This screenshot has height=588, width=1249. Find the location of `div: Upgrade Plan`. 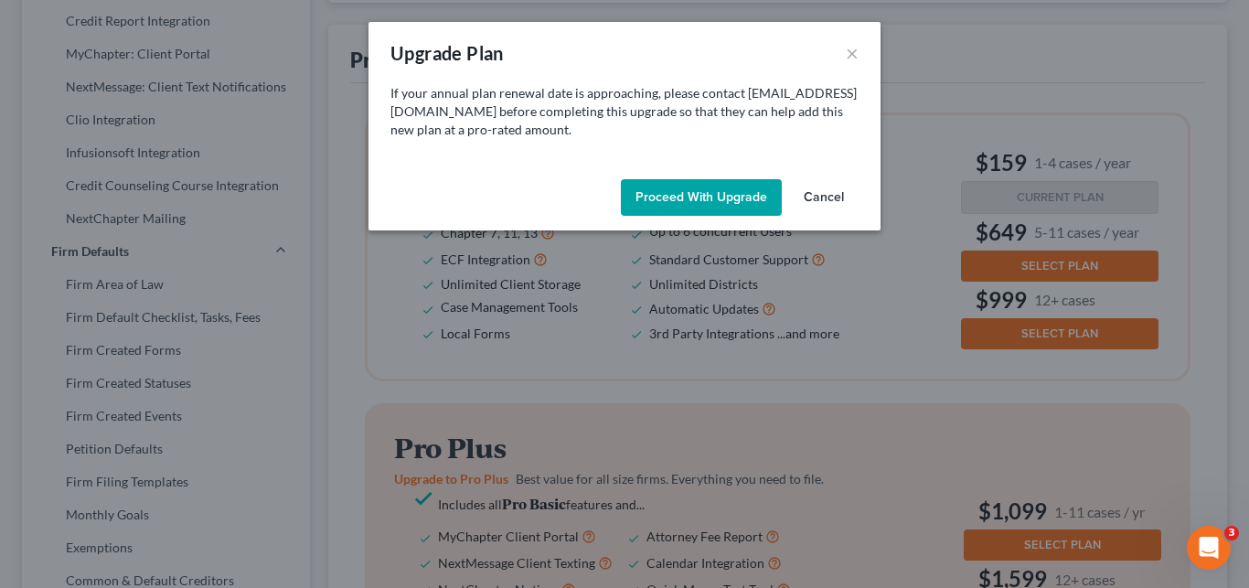

div: Upgrade Plan is located at coordinates (447, 53).